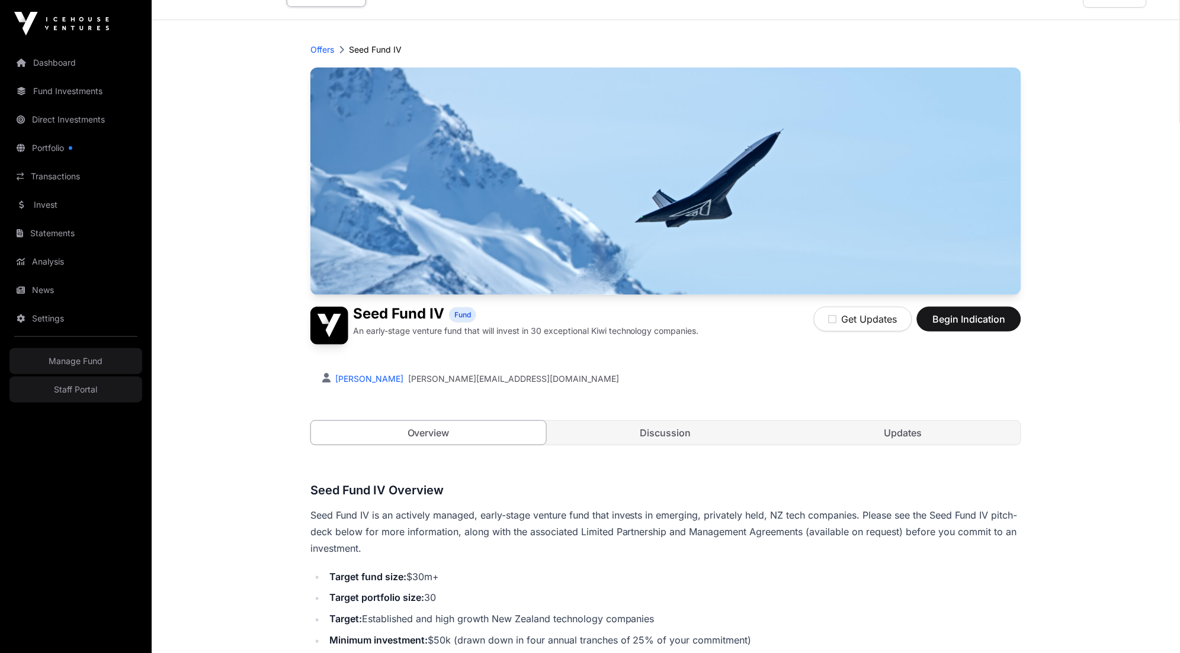 The image size is (1180, 653). What do you see at coordinates (378, 641) in the screenshot?
I see `strong: Minimum investment:` at bounding box center [378, 641].